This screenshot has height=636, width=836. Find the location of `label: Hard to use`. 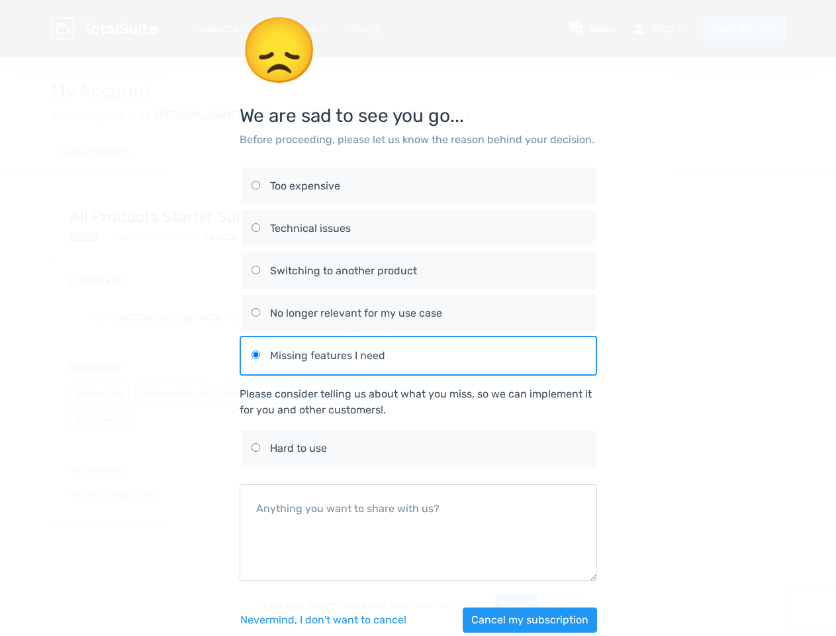

label: Hard to use is located at coordinates (419, 448).